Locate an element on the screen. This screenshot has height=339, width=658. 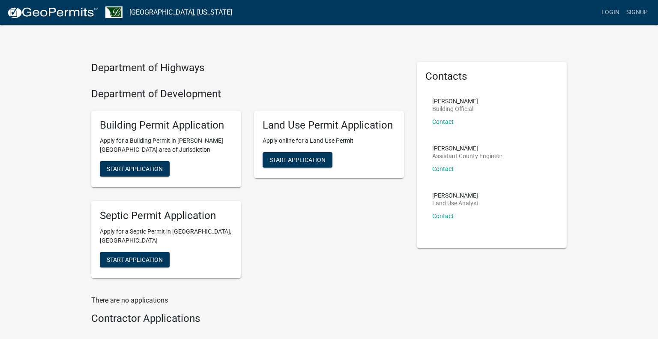
p: Land Use Analyst is located at coordinates (456, 203).